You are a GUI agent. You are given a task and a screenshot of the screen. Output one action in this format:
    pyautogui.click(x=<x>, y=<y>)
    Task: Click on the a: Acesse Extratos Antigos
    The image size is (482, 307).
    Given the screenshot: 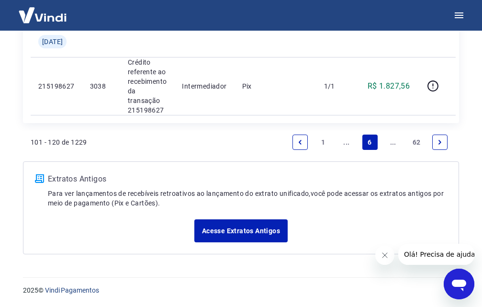 What is the action you would take?
    pyautogui.click(x=241, y=231)
    